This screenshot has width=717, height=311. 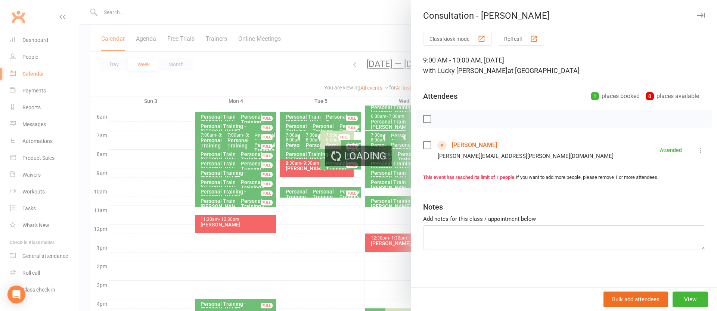 I want to click on div: Add notes for this class / appointment below, so click(x=564, y=219).